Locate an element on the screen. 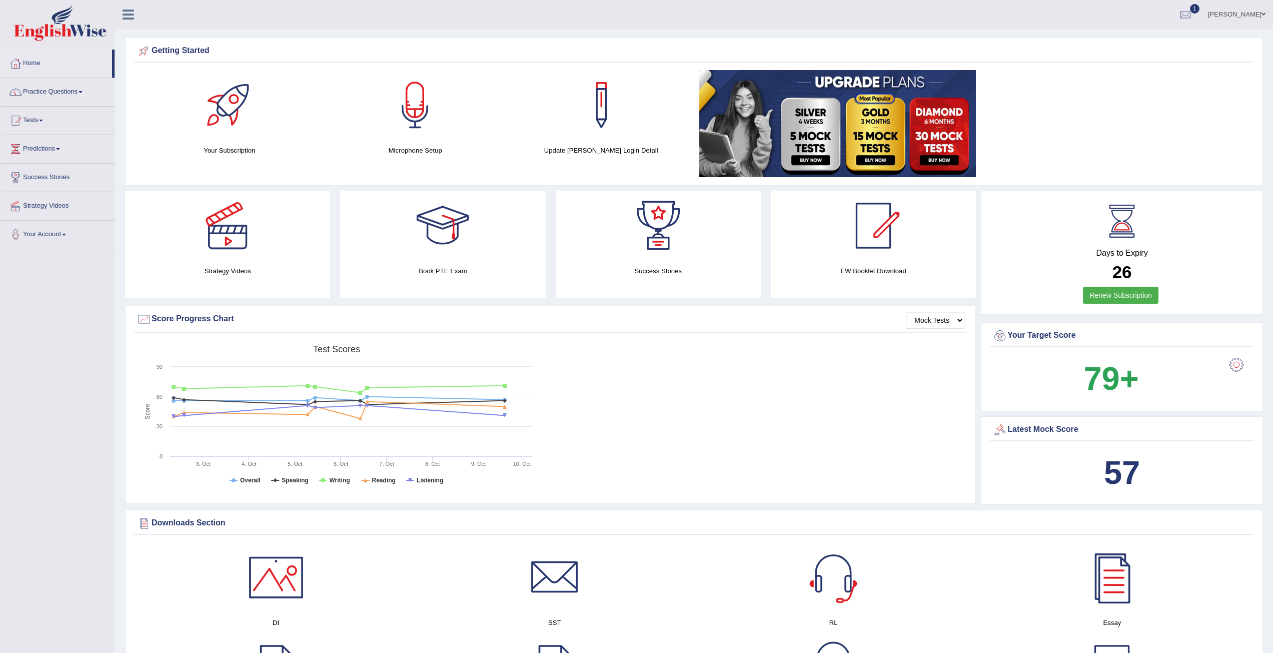 This screenshot has height=653, width=1273. div: Your Target Score is located at coordinates (1122, 336).